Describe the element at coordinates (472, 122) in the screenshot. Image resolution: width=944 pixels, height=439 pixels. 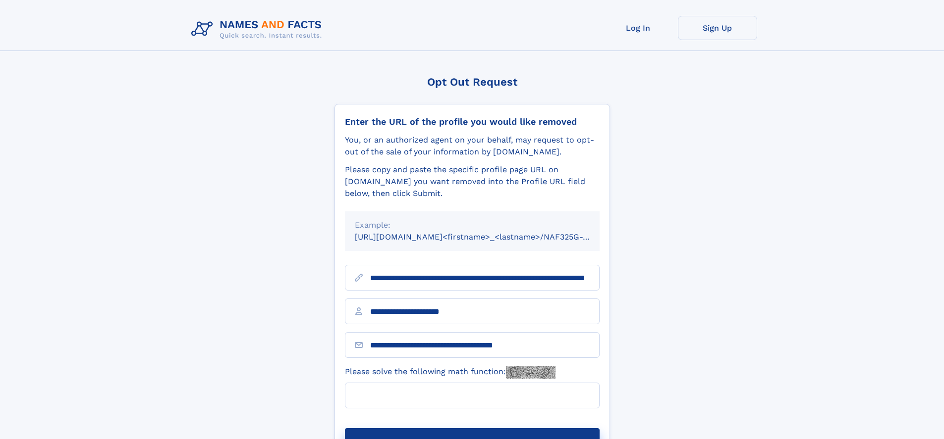
I see `div: Enter the URL of the profile you would like removed` at that location.